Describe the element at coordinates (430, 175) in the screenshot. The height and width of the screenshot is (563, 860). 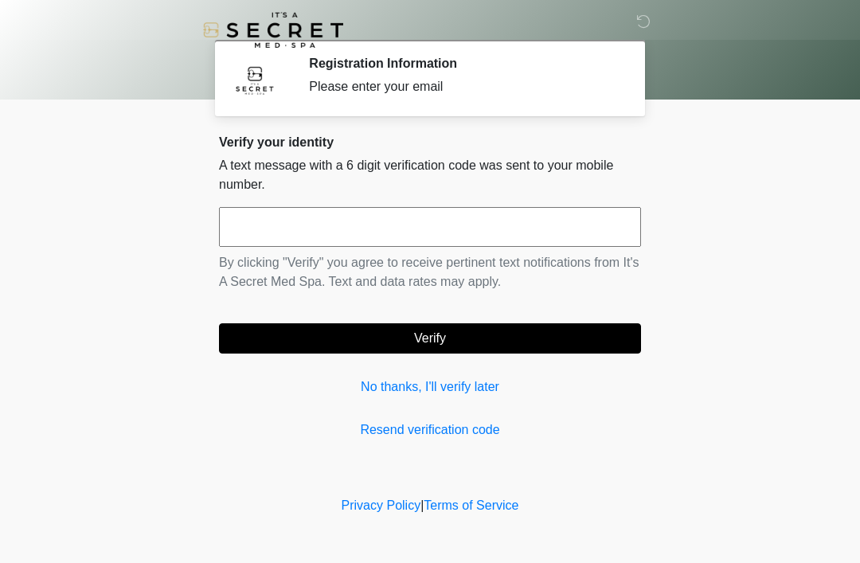
I see `p: A text message with a 6 digit verification code was sent to your mobile number.` at that location.